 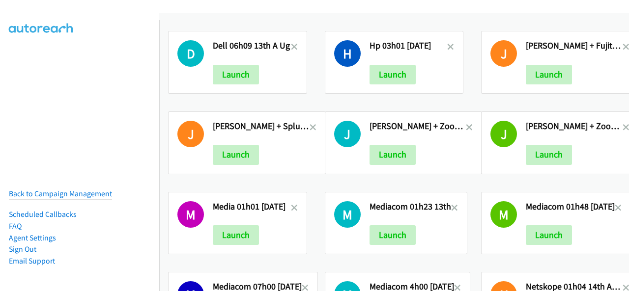 What do you see at coordinates (32, 238) in the screenshot?
I see `a: Agent Settings` at bounding box center [32, 238].